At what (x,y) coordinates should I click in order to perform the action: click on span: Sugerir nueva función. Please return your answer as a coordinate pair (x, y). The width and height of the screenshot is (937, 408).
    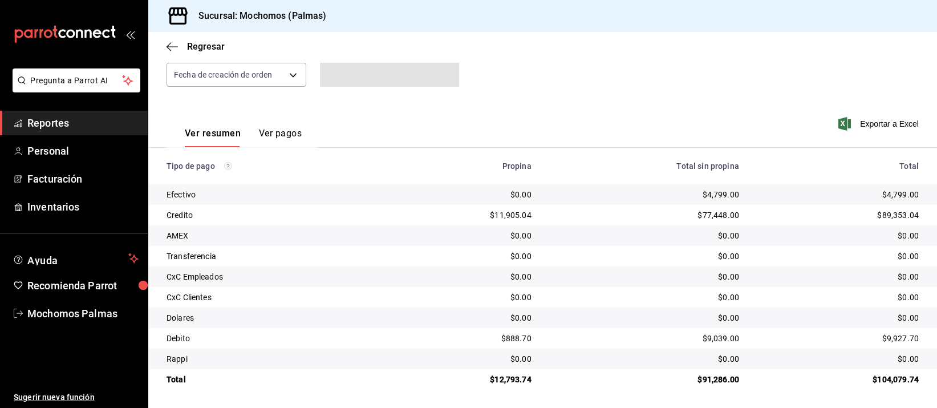
    Looking at the image, I should click on (76, 397).